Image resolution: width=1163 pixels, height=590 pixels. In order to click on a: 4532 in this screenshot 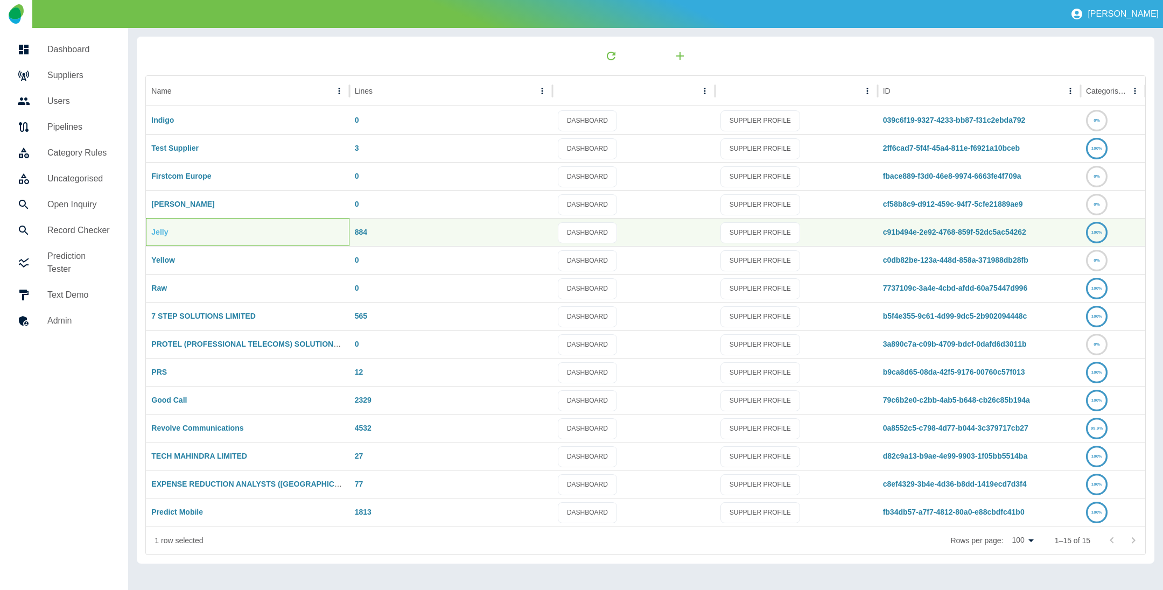, I will do `click(363, 428)`.